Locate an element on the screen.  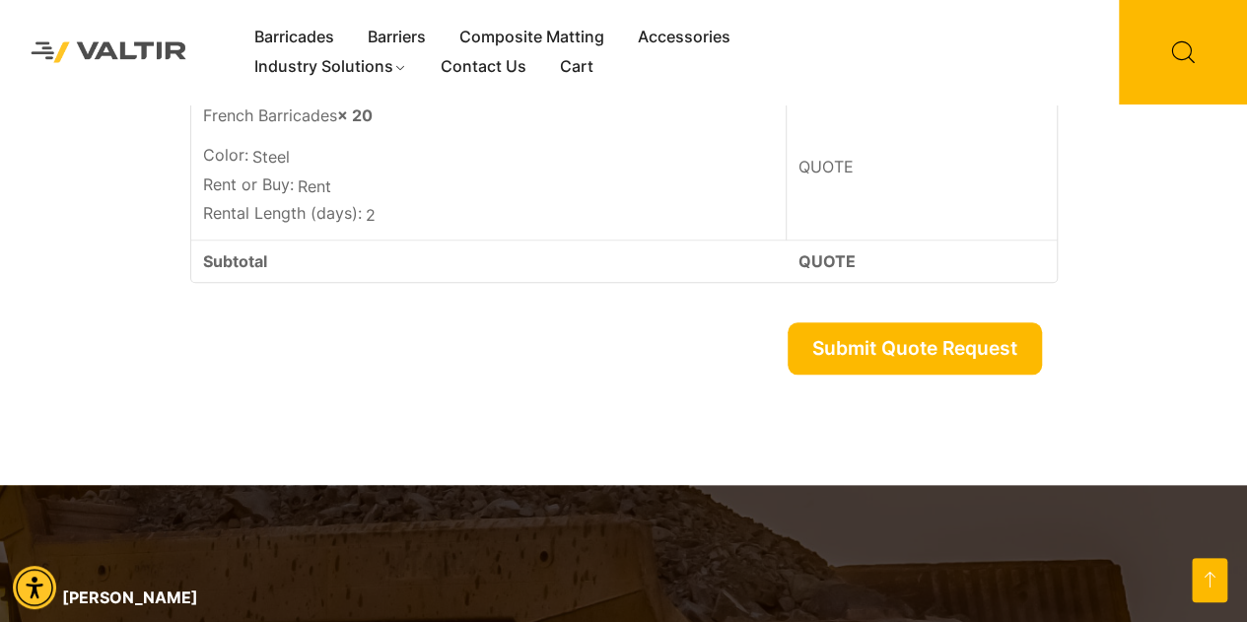
dt: Rent or Buy: is located at coordinates (248, 184).